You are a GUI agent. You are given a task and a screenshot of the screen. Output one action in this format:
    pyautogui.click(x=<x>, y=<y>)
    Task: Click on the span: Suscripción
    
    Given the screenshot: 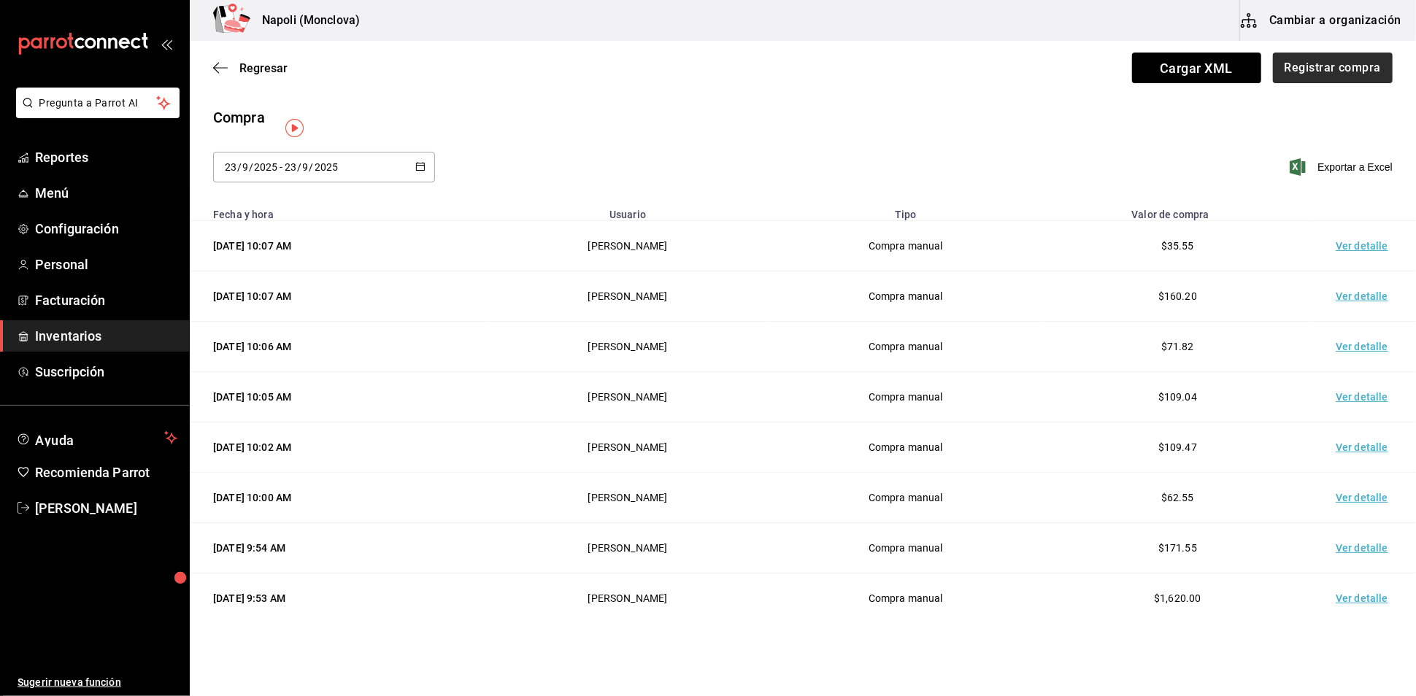 What is the action you would take?
    pyautogui.click(x=106, y=371)
    